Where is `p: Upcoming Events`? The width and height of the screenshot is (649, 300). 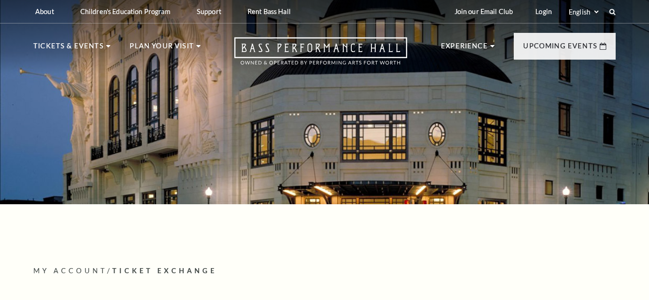
p: Upcoming Events is located at coordinates (560, 49).